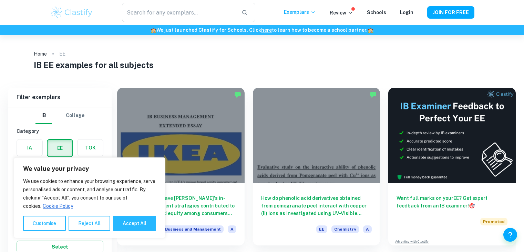  What do you see at coordinates (72, 12) in the screenshot?
I see `a: Clastify logo` at bounding box center [72, 12].